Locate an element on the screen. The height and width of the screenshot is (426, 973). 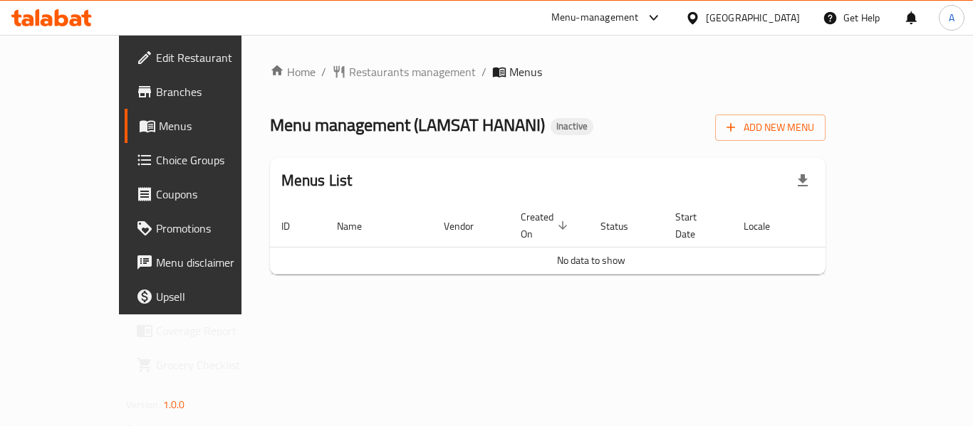
a: Upsell is located at coordinates (203, 297).